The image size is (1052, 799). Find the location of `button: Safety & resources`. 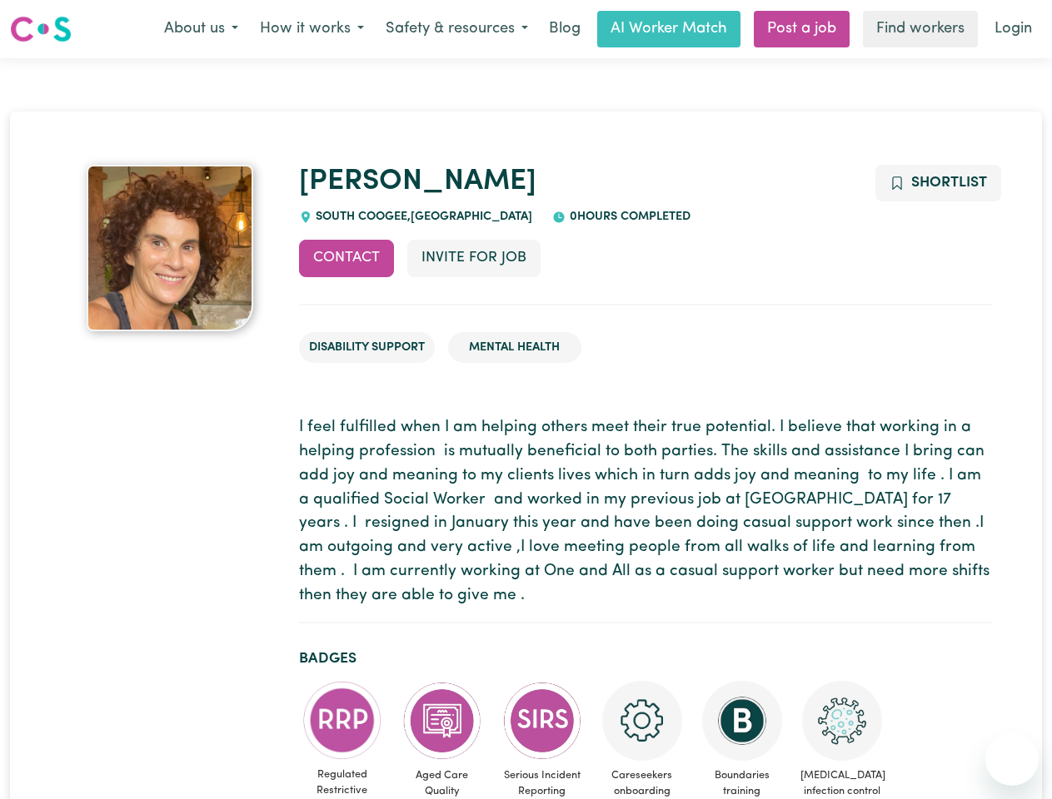

button: Safety & resources is located at coordinates (456, 29).